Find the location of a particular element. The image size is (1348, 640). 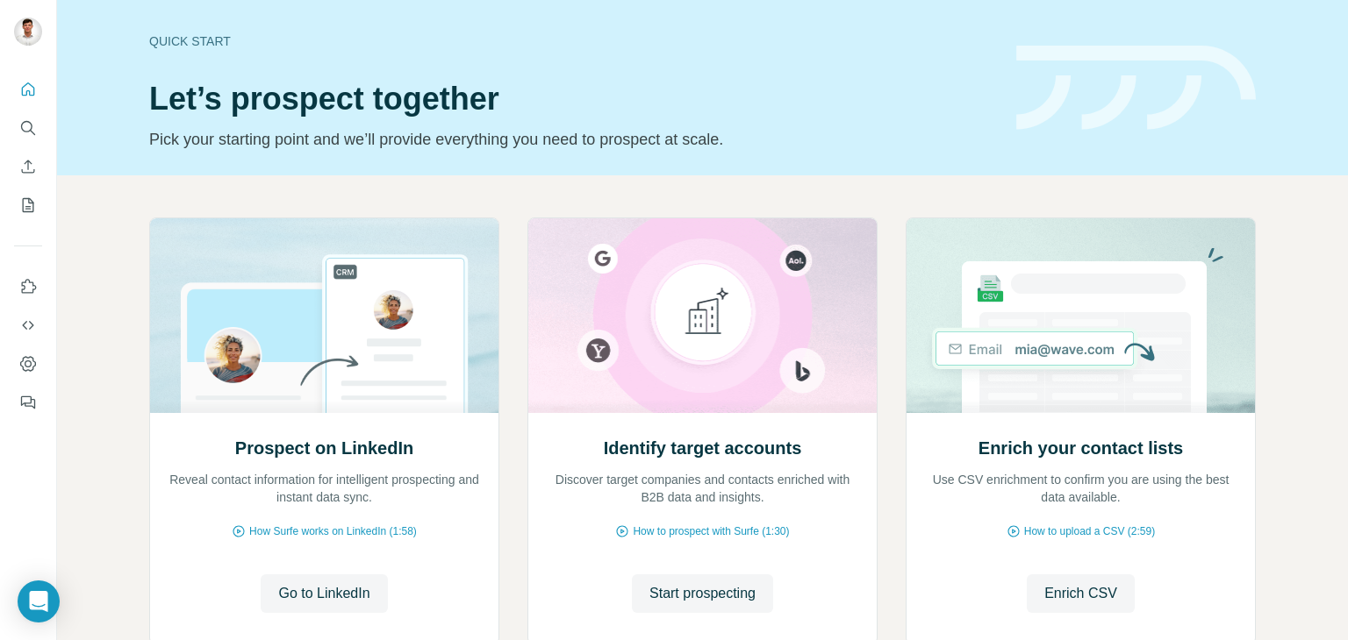

span: How to upload a CSV (2:59) is located at coordinates (1089, 532).